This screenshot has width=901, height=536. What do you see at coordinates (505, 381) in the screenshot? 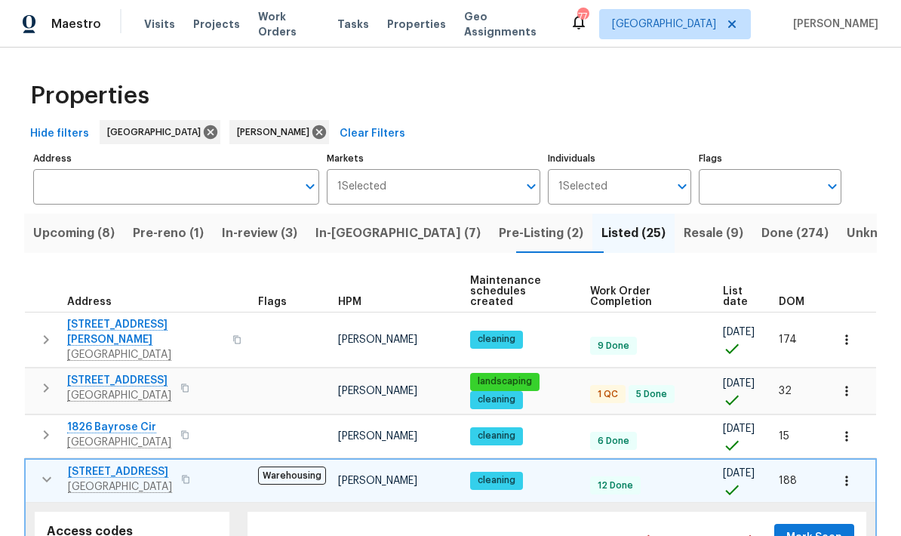
I see `span: landscaping` at bounding box center [505, 381].